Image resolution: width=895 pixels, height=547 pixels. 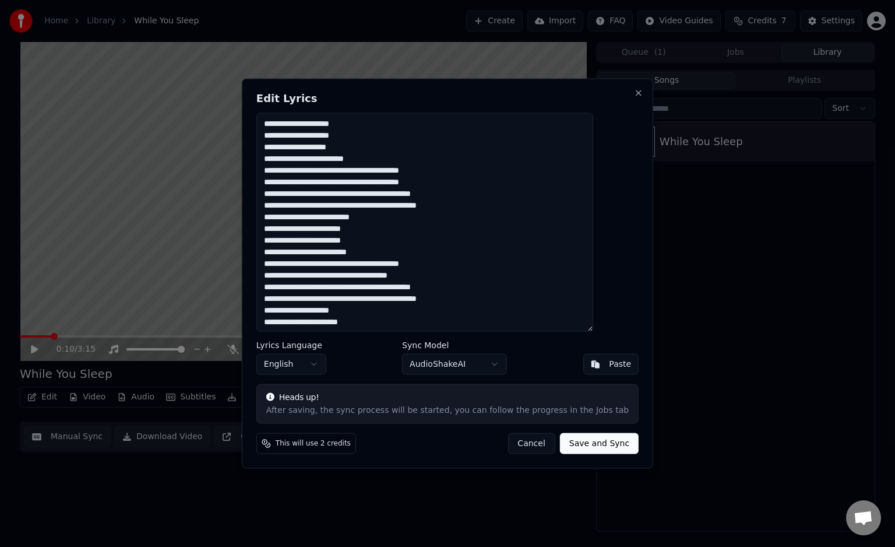 What do you see at coordinates (448, 99) in the screenshot?
I see `h2: Edit Lyrics` at bounding box center [448, 99].